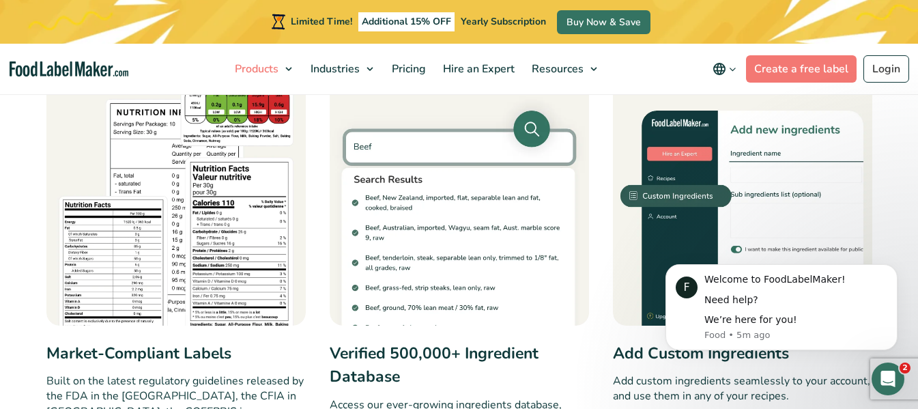 This screenshot has height=409, width=918. Describe the element at coordinates (886, 69) in the screenshot. I see `a: Login` at that location.